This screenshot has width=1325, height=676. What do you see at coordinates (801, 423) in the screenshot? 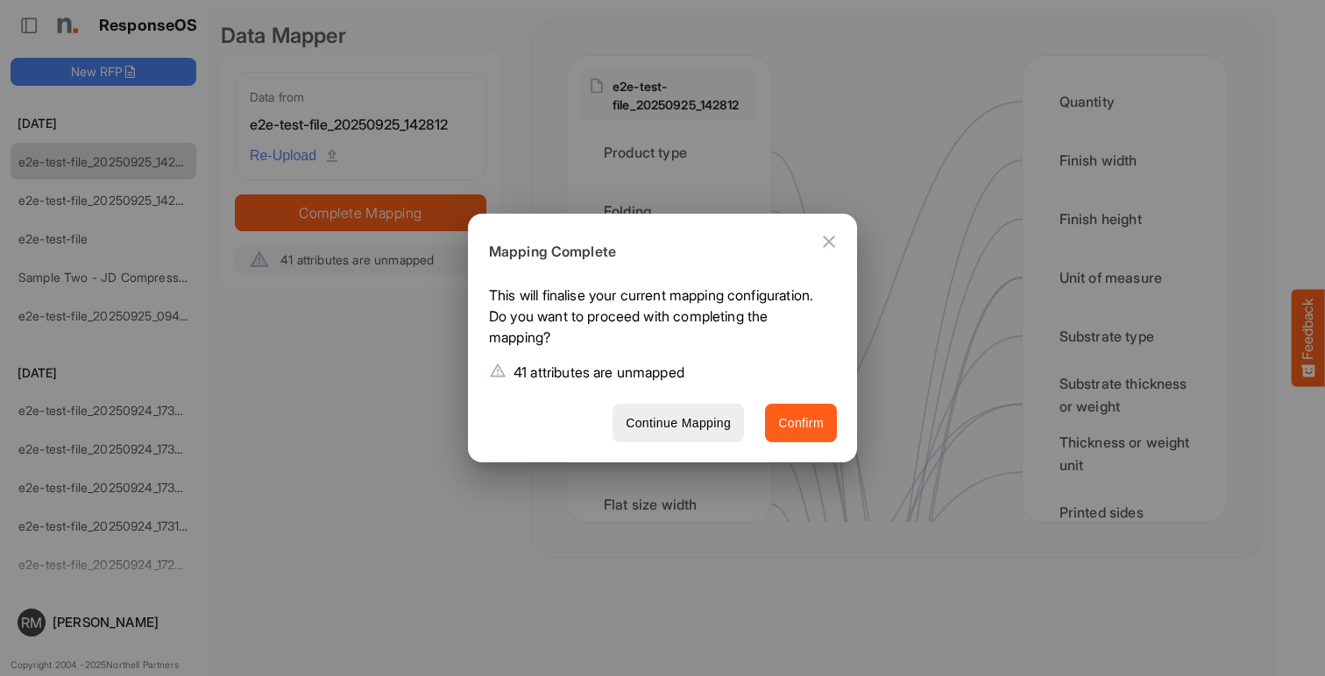
I see `button: Confirm` at bounding box center [801, 423].